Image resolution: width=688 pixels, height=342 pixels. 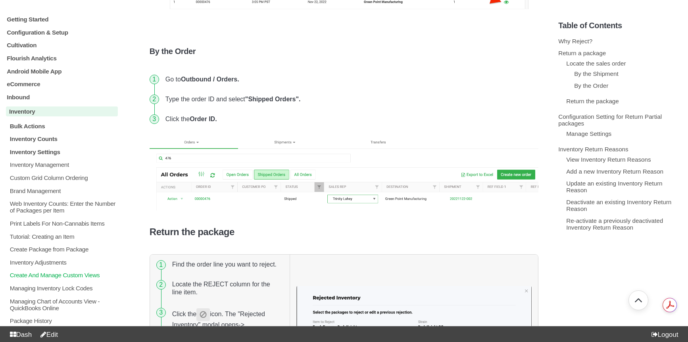 I want to click on a: Update an existing Inventory Return Reason, so click(x=615, y=187).